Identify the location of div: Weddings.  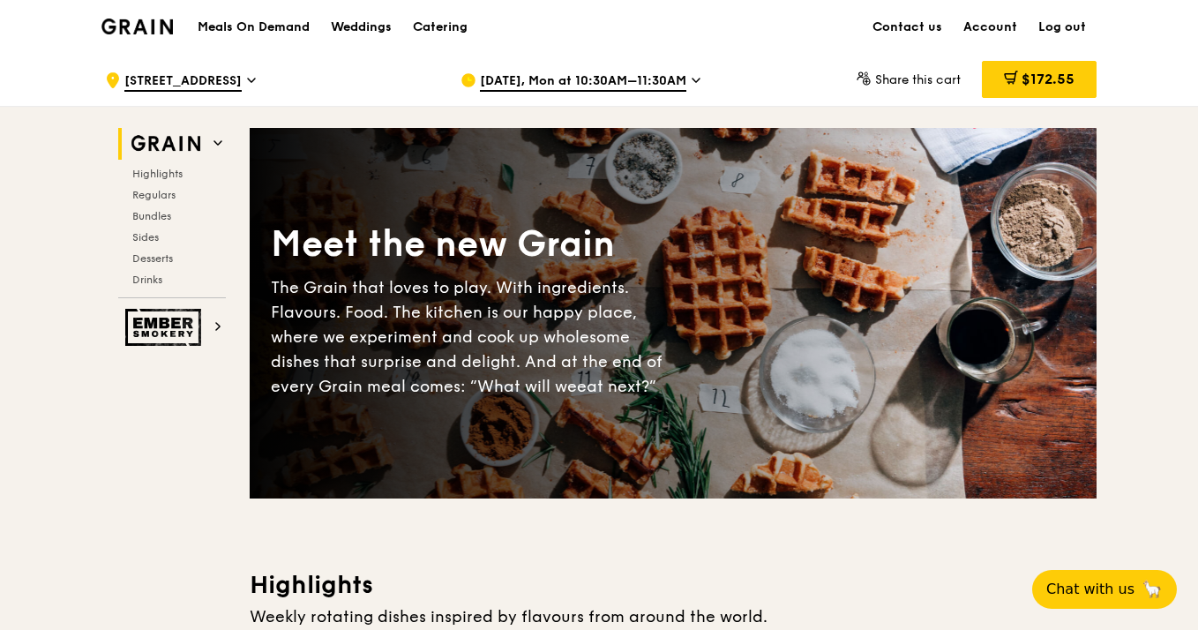
(361, 27).